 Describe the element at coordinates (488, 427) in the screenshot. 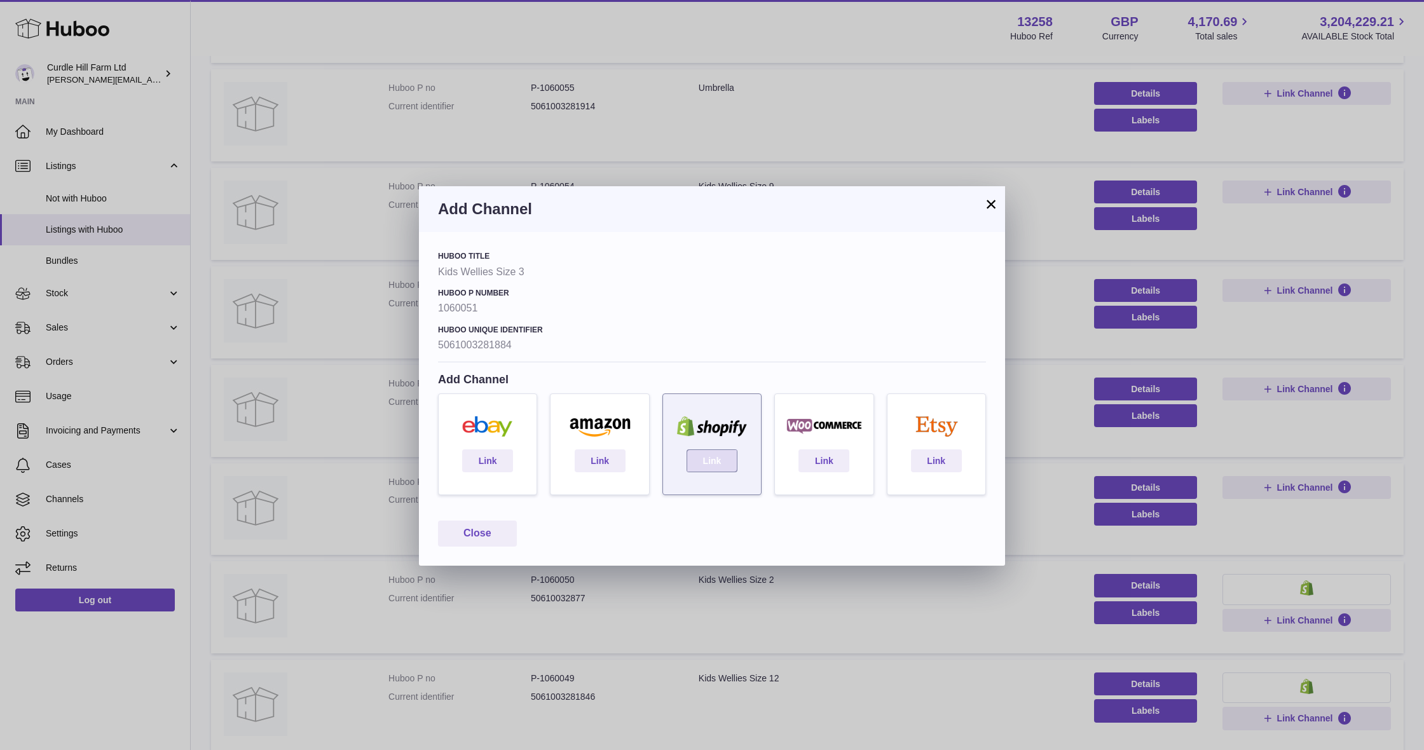

I see `img: ebay` at that location.